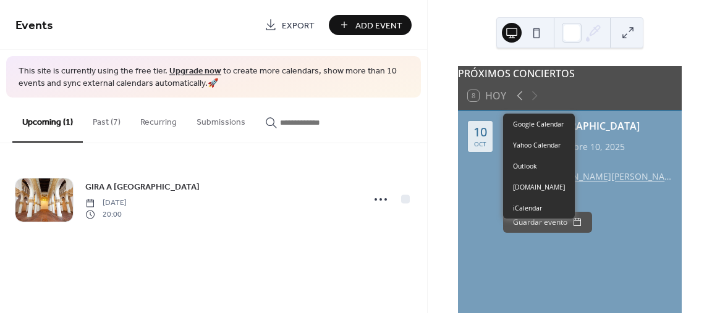 The width and height of the screenshot is (712, 313). What do you see at coordinates (213, 77) in the screenshot?
I see `span: This site is currently using the free tier. to create more calendars, show more than 10 events an...` at bounding box center [213, 77].